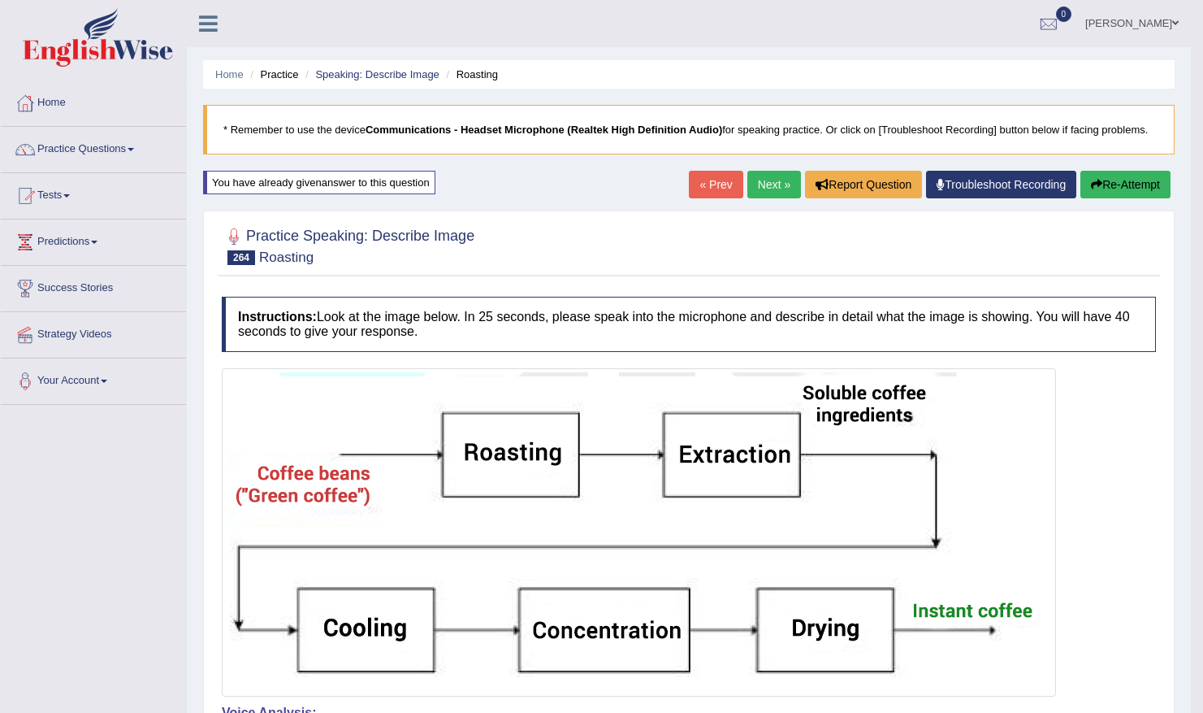 This screenshot has height=713, width=1203. I want to click on a: « Prev, so click(716, 184).